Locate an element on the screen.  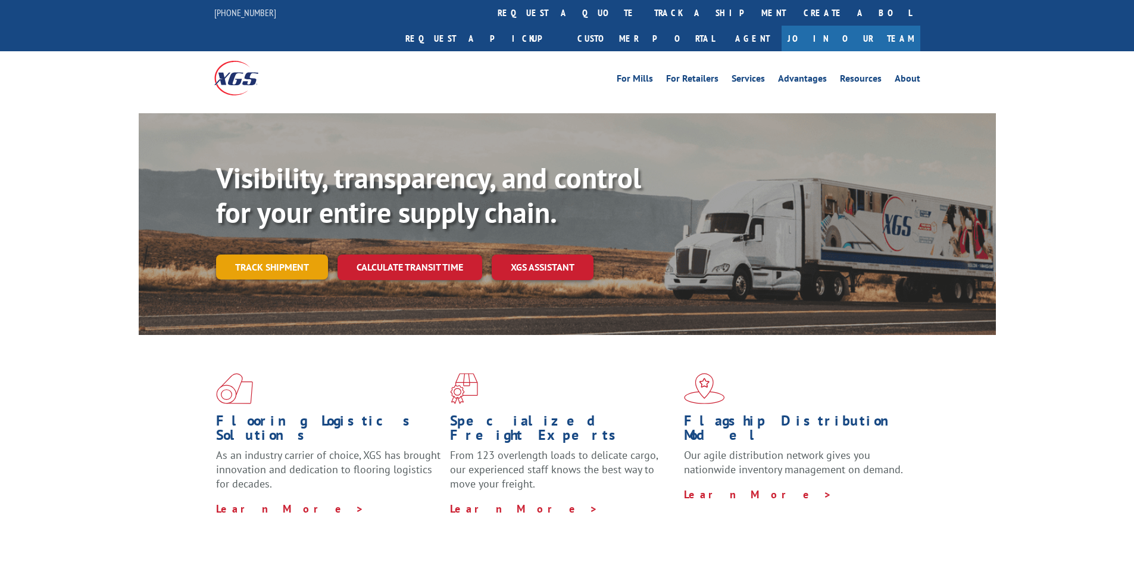
a: Agent is located at coordinates (753, 38).